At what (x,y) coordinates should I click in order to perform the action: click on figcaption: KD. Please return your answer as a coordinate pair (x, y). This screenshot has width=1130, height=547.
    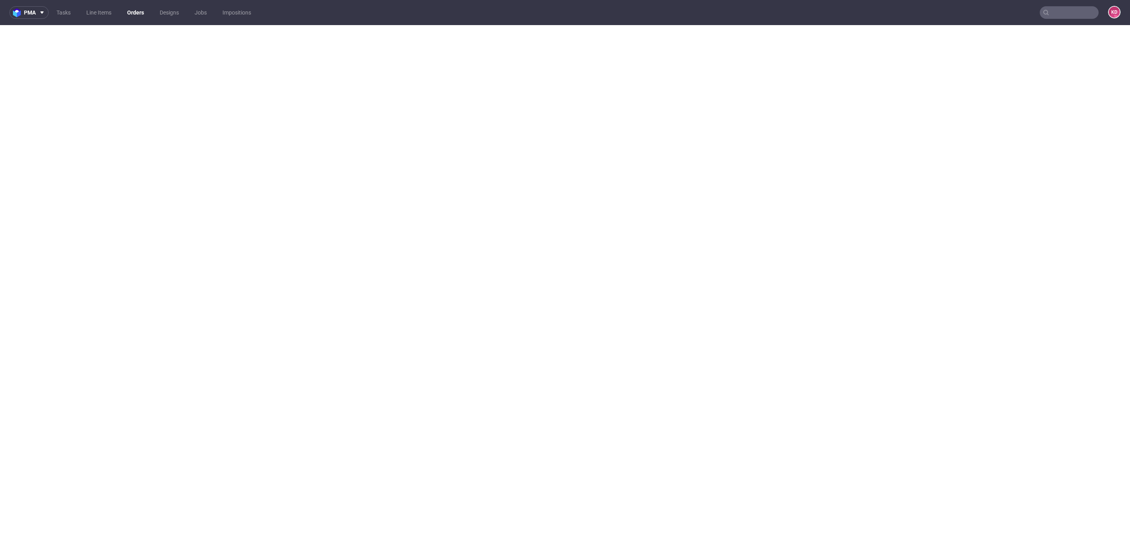
    Looking at the image, I should click on (1114, 12).